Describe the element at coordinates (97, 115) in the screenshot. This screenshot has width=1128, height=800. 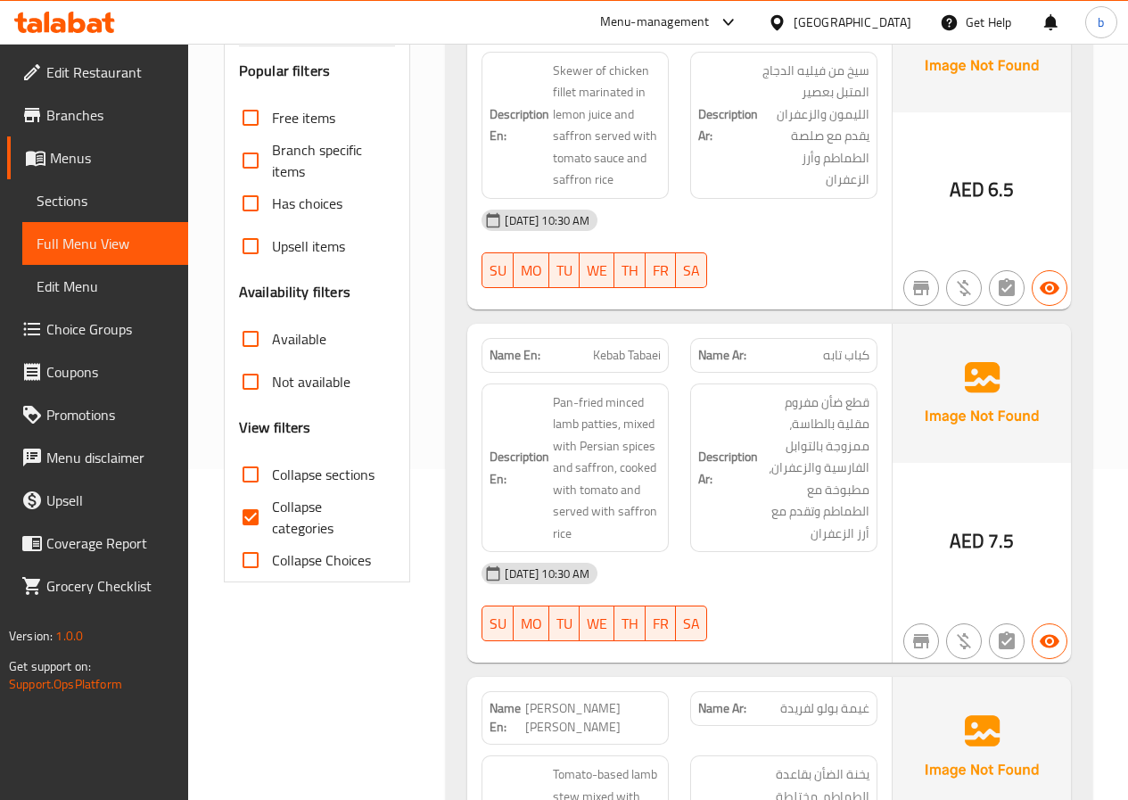
I see `a: Branches` at that location.